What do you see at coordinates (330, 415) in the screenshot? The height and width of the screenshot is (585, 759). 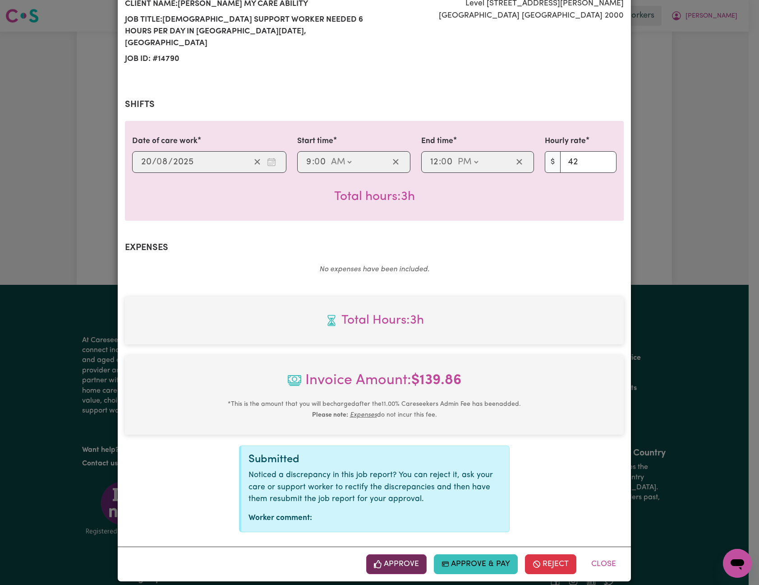 I see `b: Please note:` at bounding box center [330, 415].